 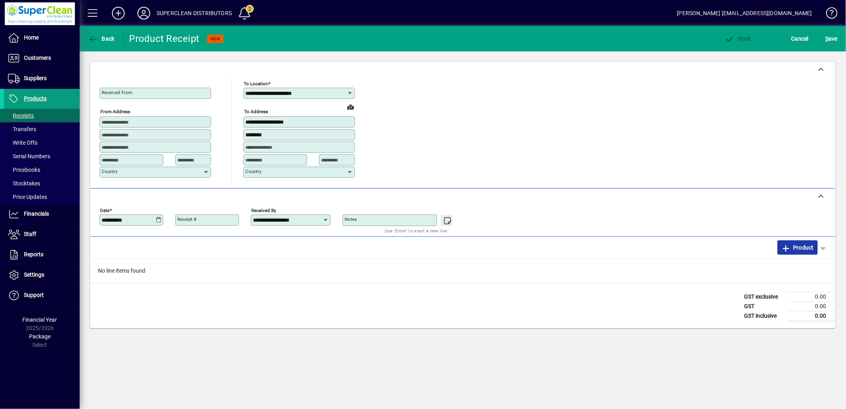 What do you see at coordinates (31, 37) in the screenshot?
I see `span: Home` at bounding box center [31, 37].